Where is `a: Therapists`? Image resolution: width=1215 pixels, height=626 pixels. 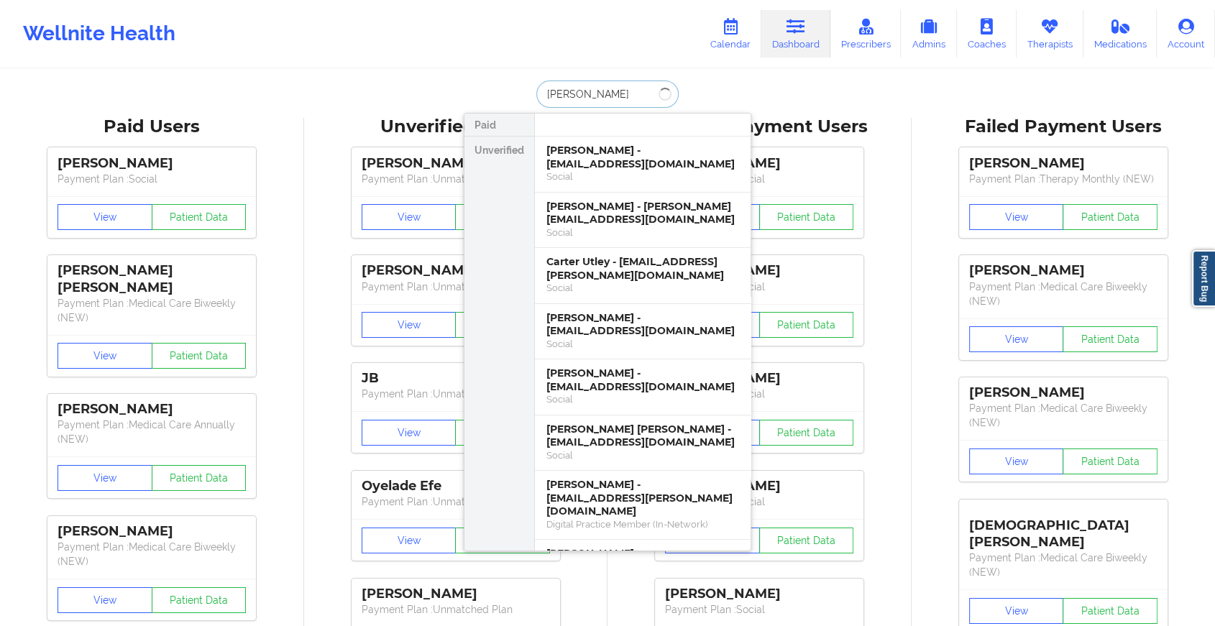 a: Therapists is located at coordinates (1049, 34).